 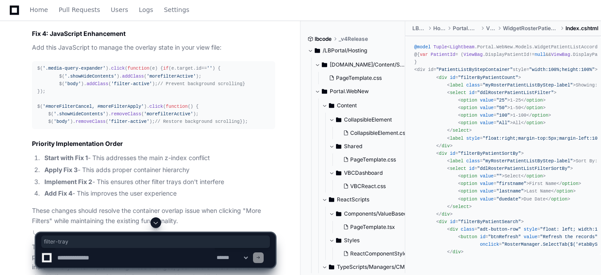 What do you see at coordinates (166, 68) in the screenshot?
I see `span: if` at bounding box center [166, 68].